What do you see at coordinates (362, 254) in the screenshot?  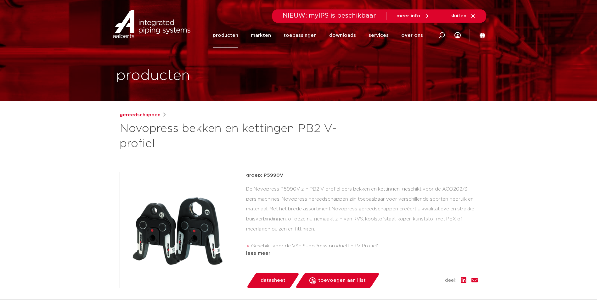 I see `div: lees meer` at bounding box center [362, 254].